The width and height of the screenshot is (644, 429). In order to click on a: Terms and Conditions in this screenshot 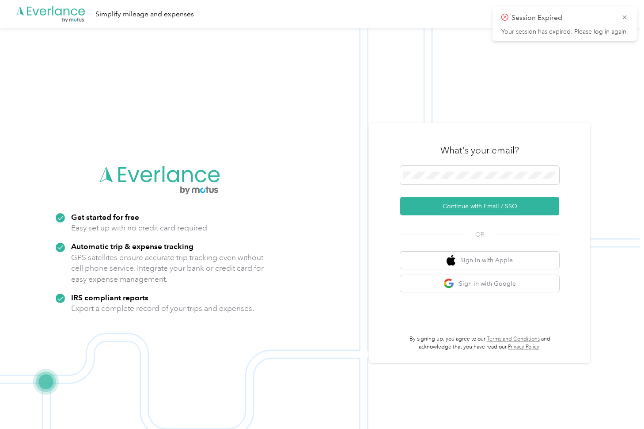, I will do `click(513, 338)`.